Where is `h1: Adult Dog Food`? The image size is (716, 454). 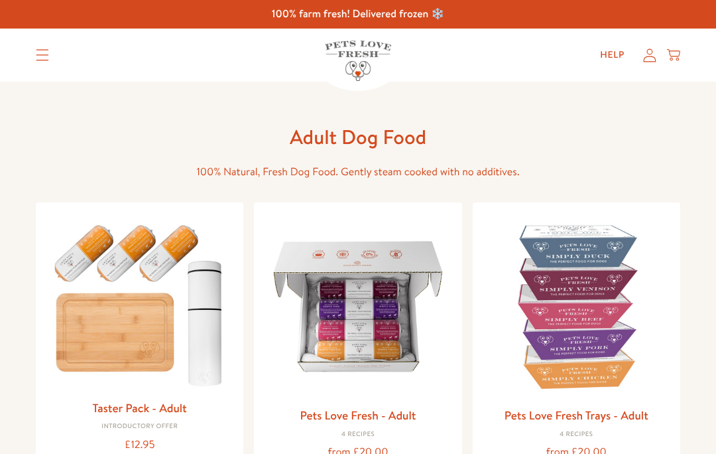
h1: Adult Dog Food is located at coordinates (358, 137).